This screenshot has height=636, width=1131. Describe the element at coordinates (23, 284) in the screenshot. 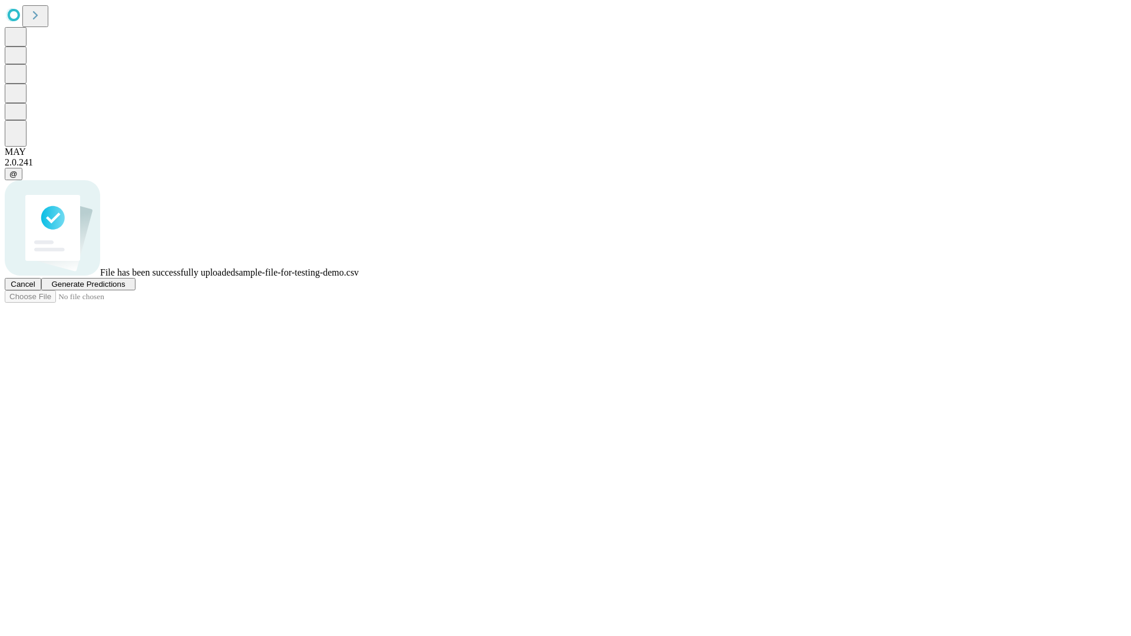

I see `button: Cancel` at that location.